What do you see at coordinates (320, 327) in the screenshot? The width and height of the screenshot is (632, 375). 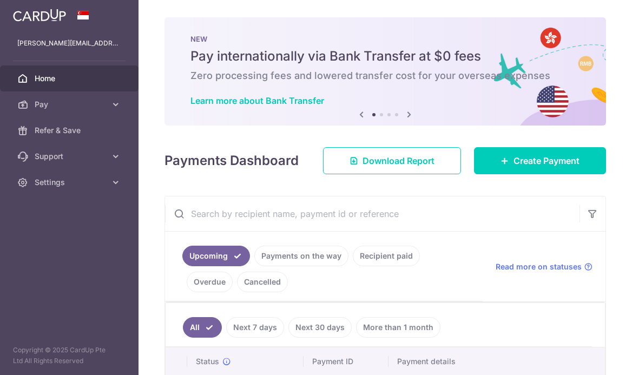 I see `a: Next 30 days` at bounding box center [320, 327].